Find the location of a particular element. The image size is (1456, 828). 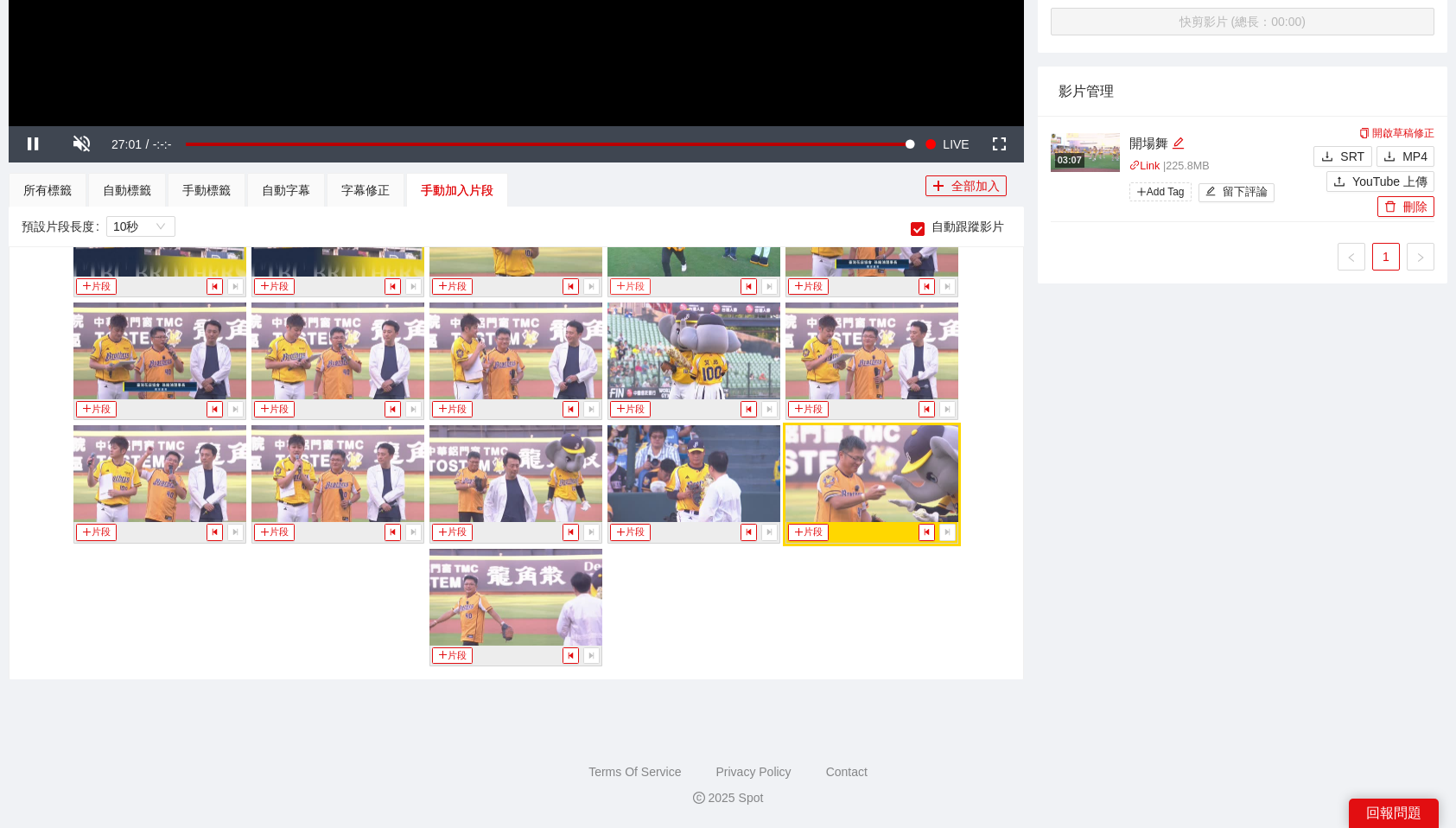

div: 自動標籤 is located at coordinates (127, 190).